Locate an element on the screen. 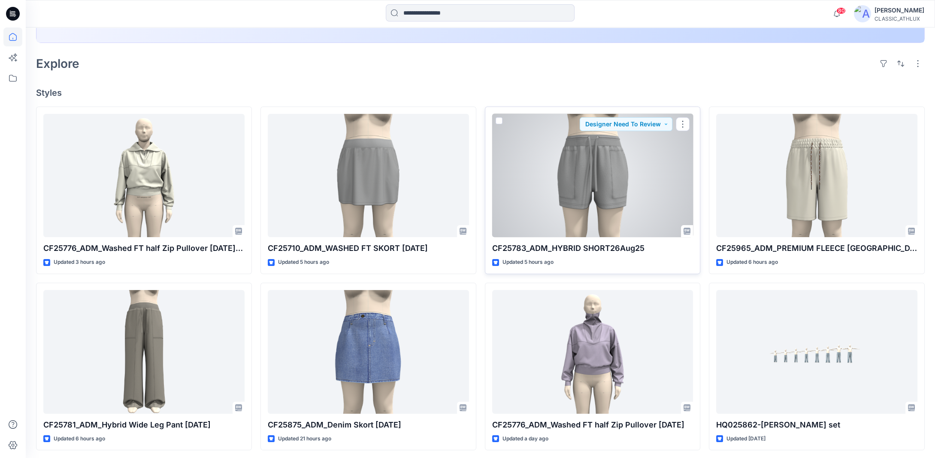 The height and width of the screenshot is (458, 935). a: HQ025862-BAGGY DENIM JEAN-Size set is located at coordinates (817, 352).